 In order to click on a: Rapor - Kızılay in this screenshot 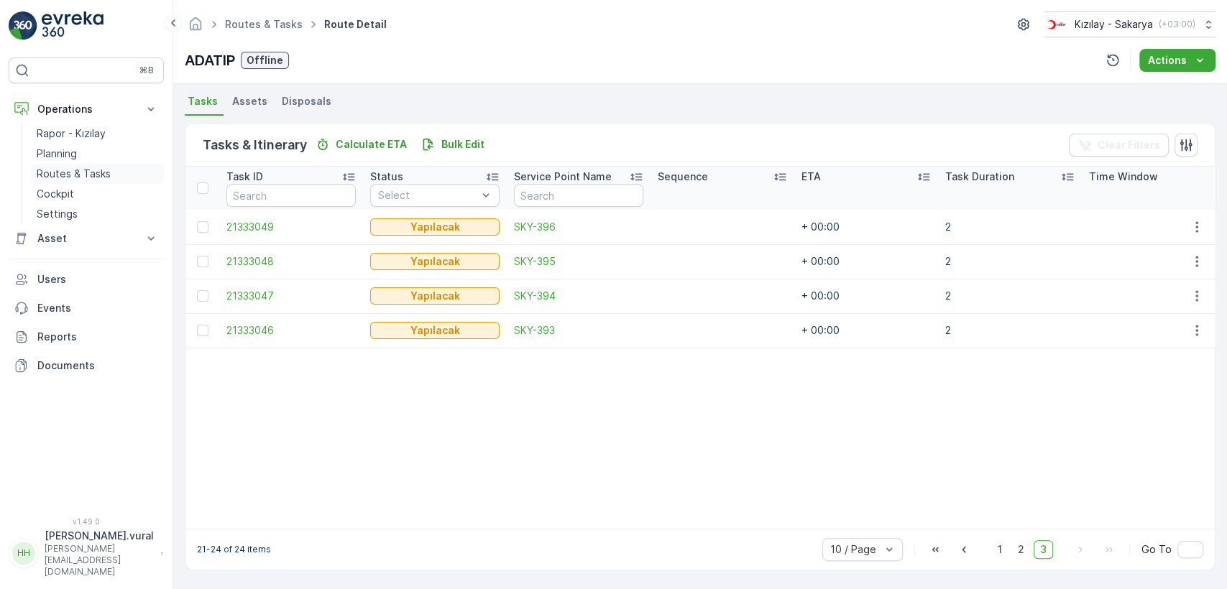, I will do `click(97, 134)`.